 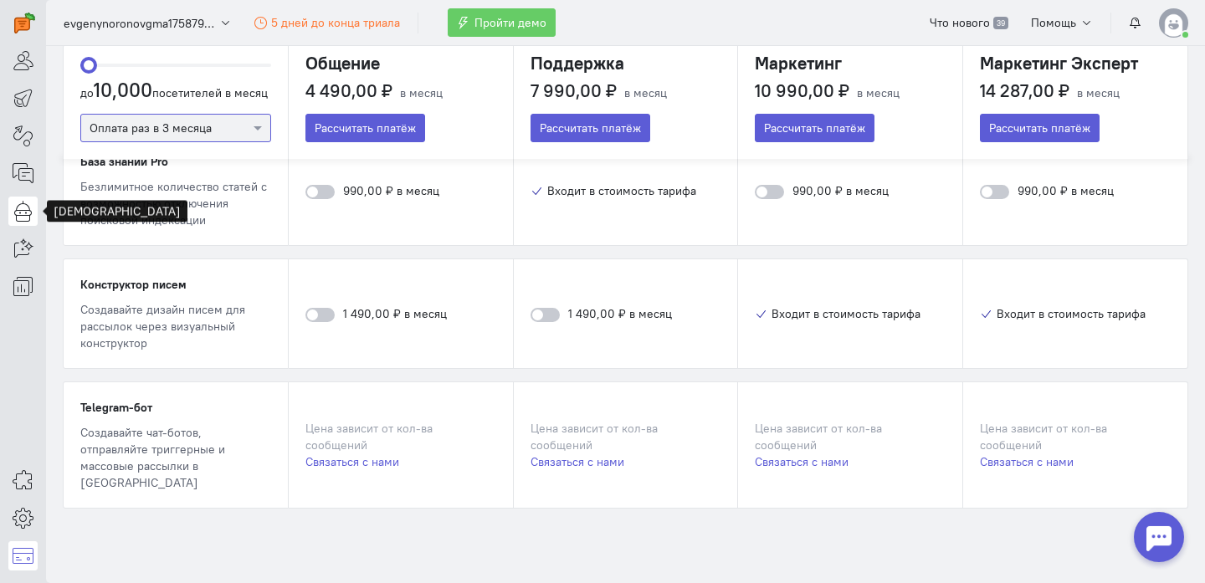 What do you see at coordinates (349, 90) in the screenshot?
I see `h3: 4 490,00 ₽` at bounding box center [349, 90].